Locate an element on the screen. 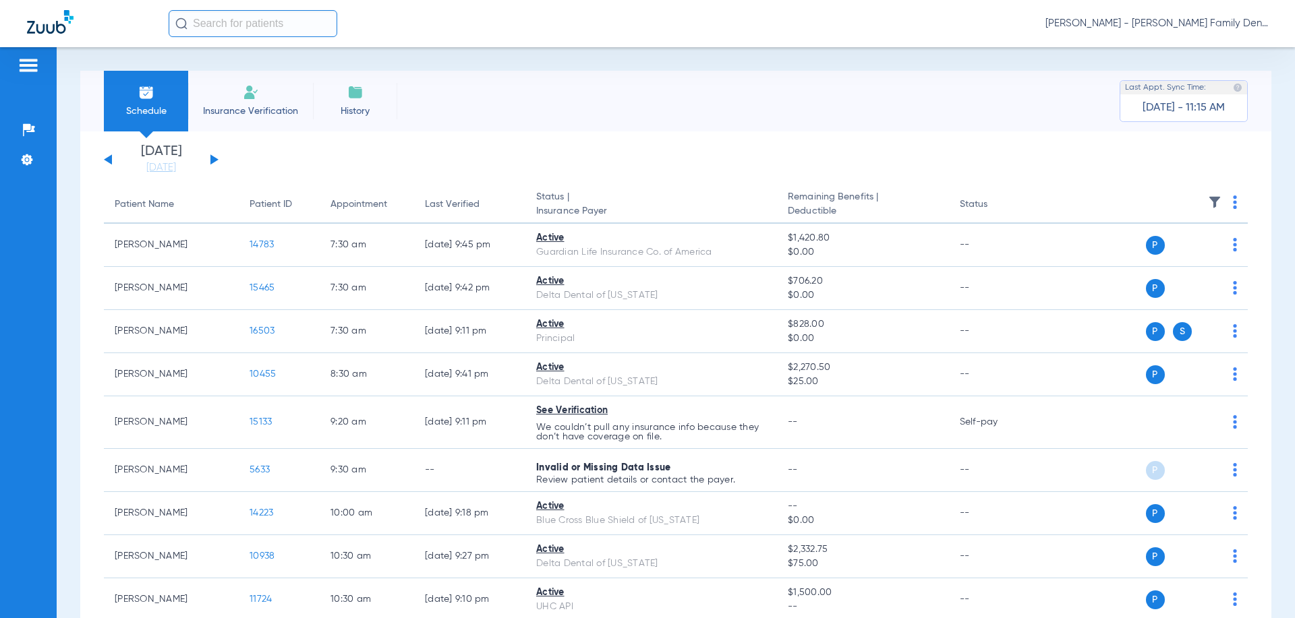 The width and height of the screenshot is (1295, 618). p: Review patient details or contact the payer. is located at coordinates (651, 480).